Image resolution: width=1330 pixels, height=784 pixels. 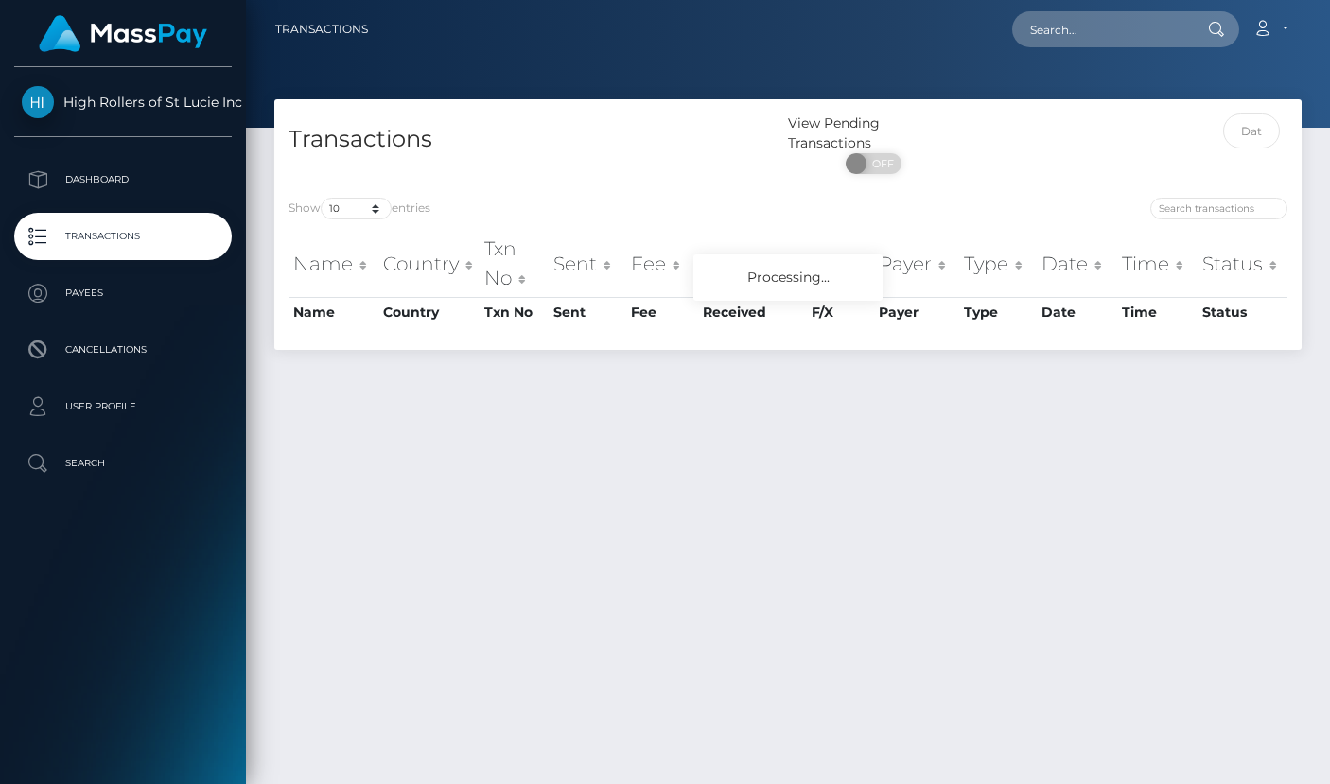 I want to click on span: High Rollers of St Lucie Inc, so click(x=123, y=102).